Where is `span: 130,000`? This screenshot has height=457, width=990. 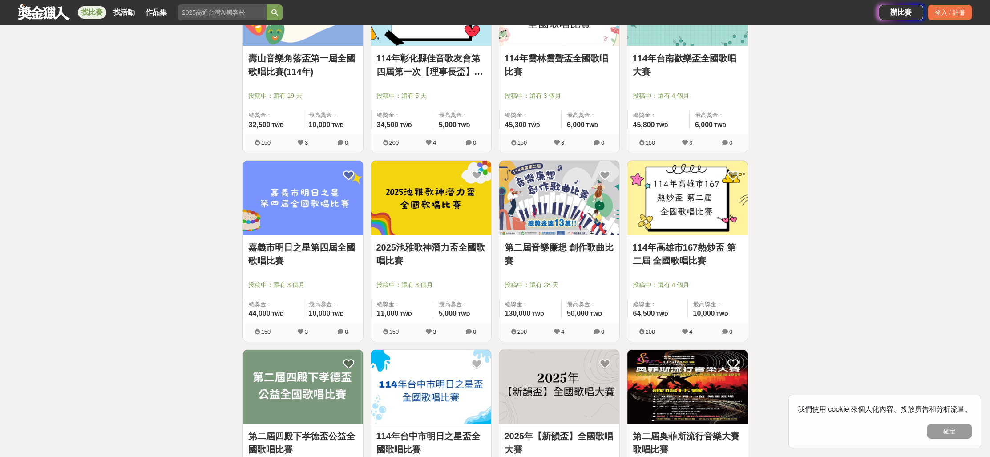 span: 130,000 is located at coordinates (518, 313).